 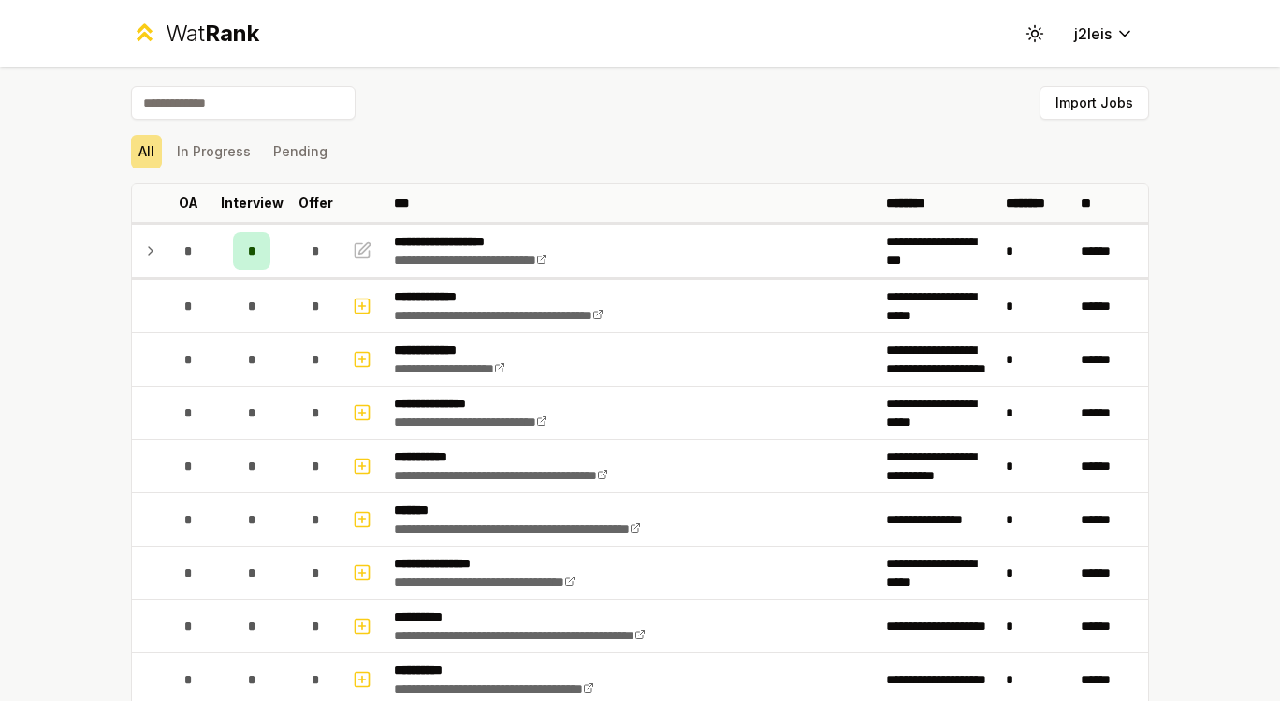 I want to click on button: j2leis, so click(x=1104, y=34).